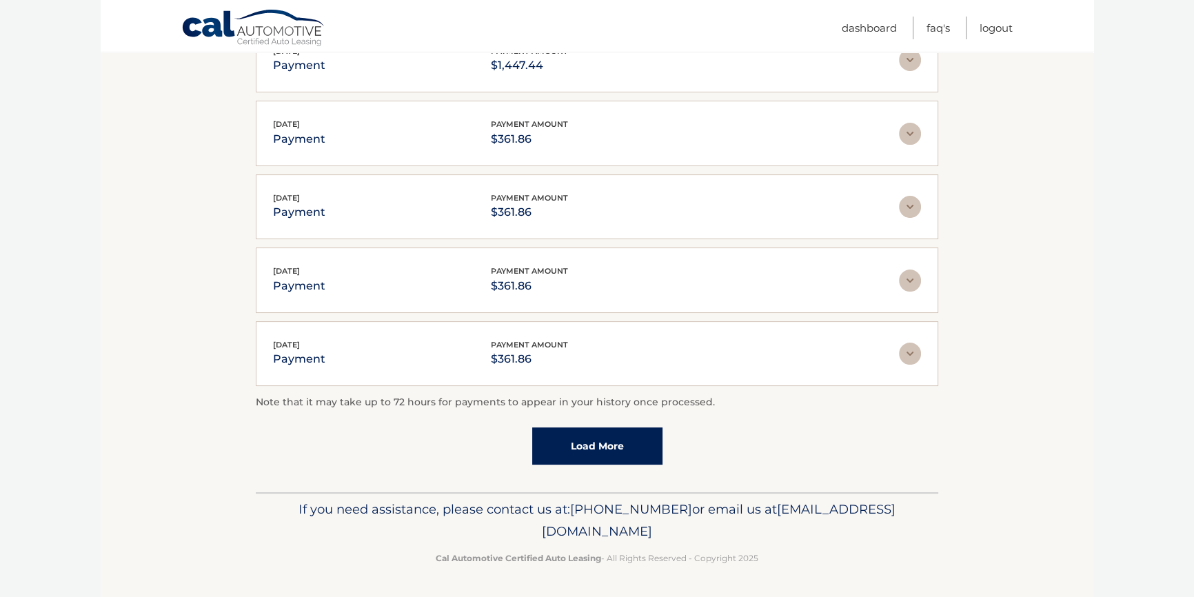  I want to click on p: - All Rights Reserved - Copyright 2025, so click(597, 558).